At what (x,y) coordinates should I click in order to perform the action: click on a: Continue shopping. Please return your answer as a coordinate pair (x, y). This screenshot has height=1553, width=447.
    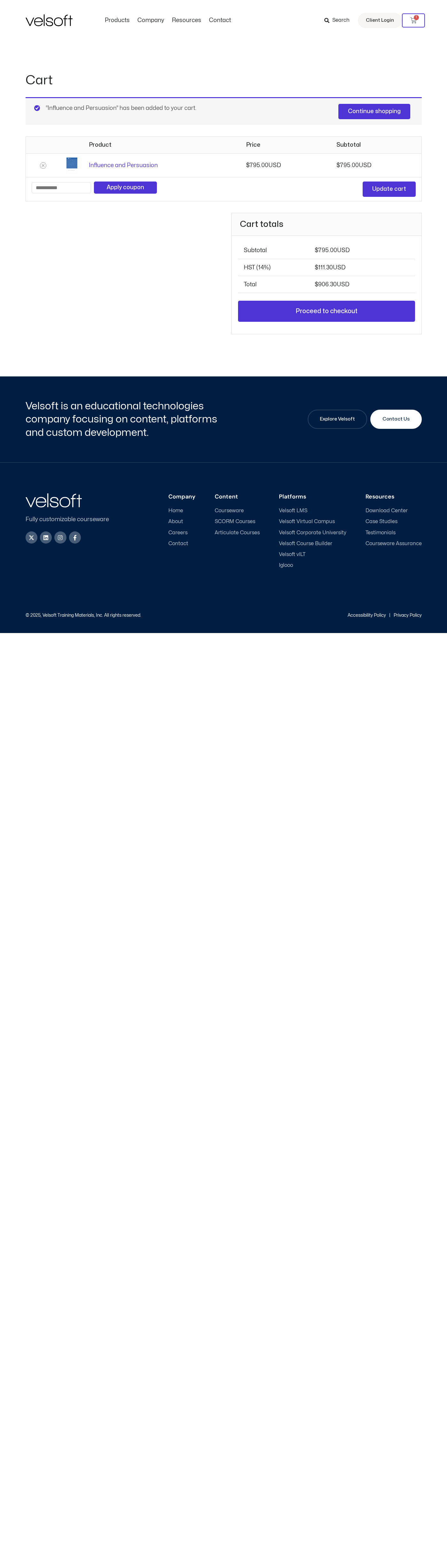
    Looking at the image, I should click on (374, 112).